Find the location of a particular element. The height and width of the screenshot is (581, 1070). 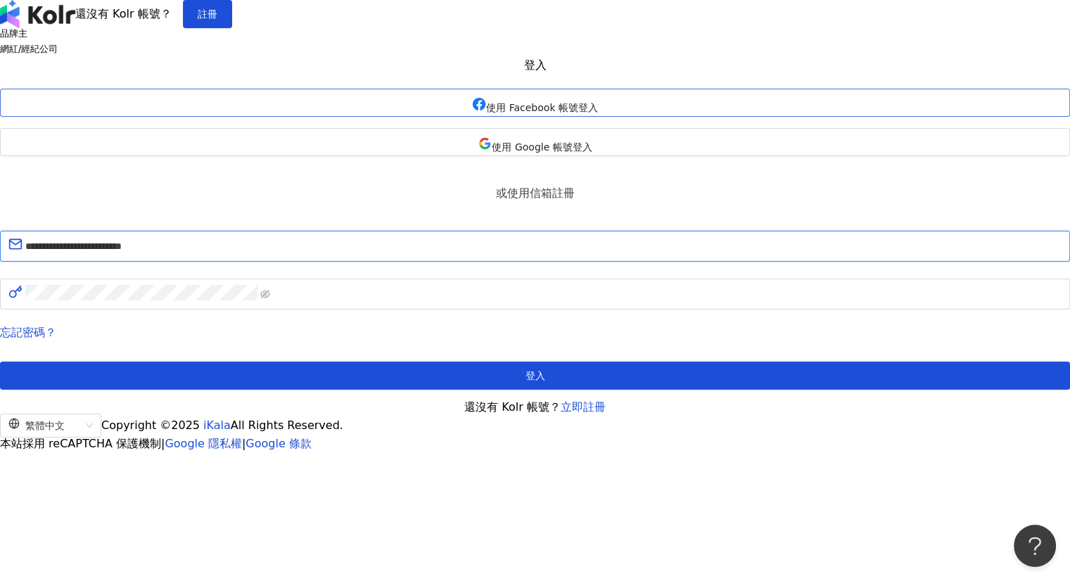

span: 註冊 is located at coordinates (208, 14).